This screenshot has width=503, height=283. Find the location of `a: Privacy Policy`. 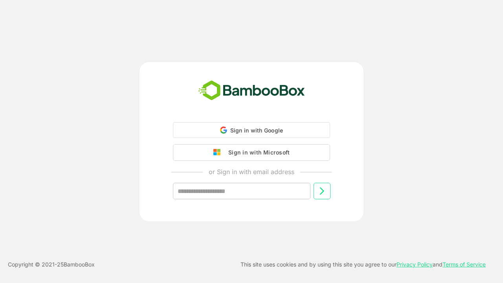

a: Privacy Policy is located at coordinates (414, 264).